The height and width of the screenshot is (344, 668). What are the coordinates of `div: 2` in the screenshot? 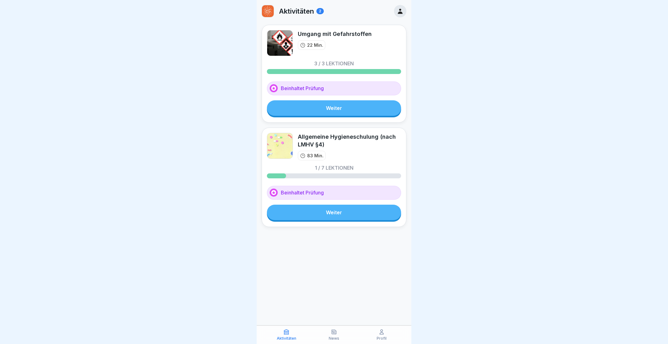 It's located at (320, 11).